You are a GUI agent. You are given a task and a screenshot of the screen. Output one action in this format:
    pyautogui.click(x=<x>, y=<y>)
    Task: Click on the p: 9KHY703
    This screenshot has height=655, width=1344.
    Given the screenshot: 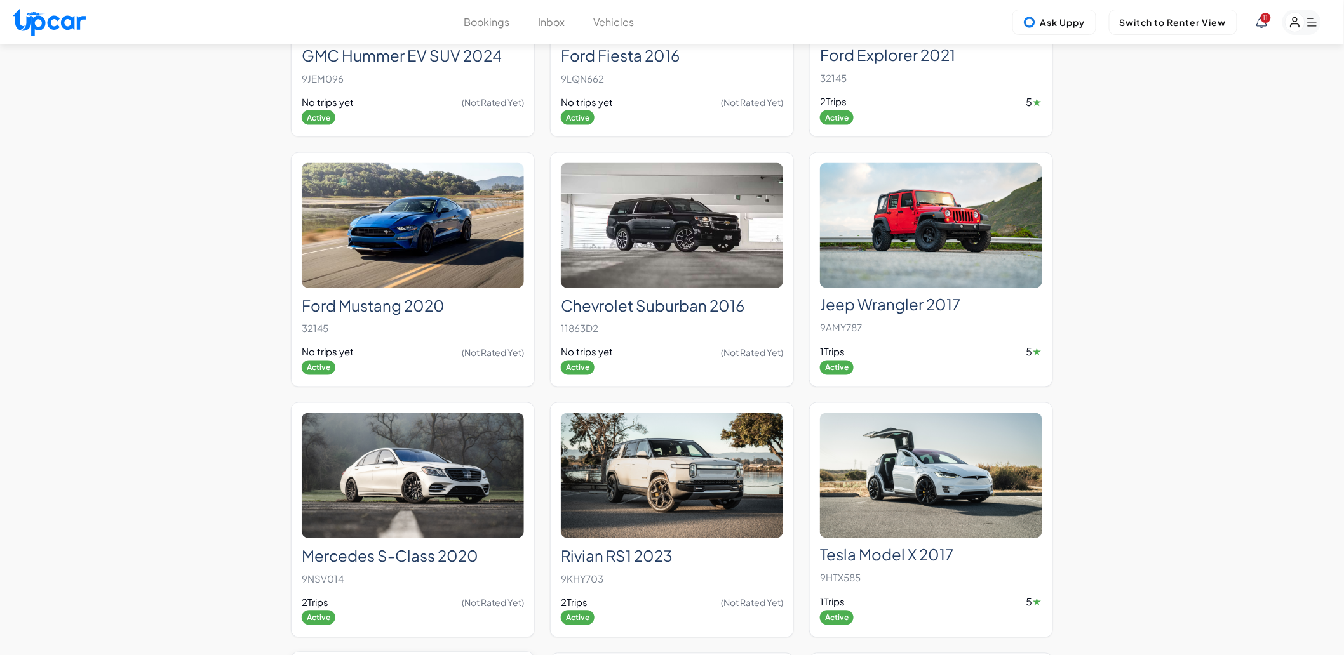 What is the action you would take?
    pyautogui.click(x=672, y=580)
    